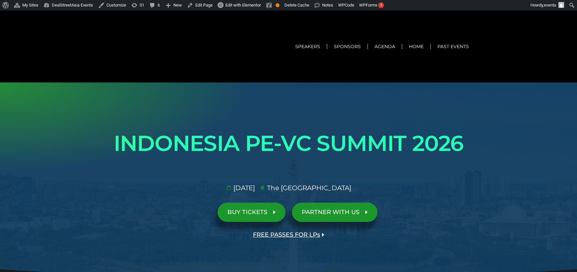 This screenshot has height=272, width=577. What do you see at coordinates (550, 5) in the screenshot?
I see `span: events` at bounding box center [550, 5].